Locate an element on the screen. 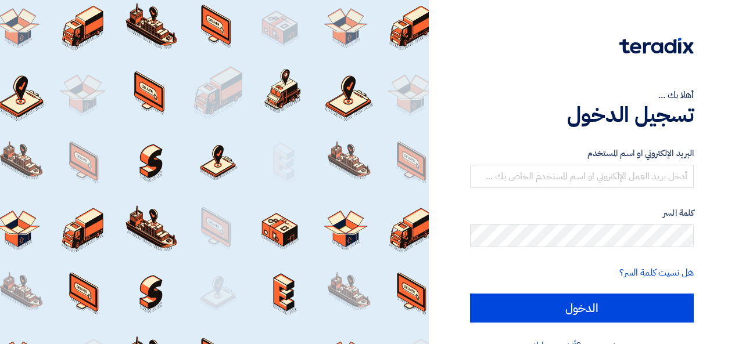 Image resolution: width=735 pixels, height=344 pixels. a: هل نسيت كلمة السر؟ is located at coordinates (656, 273).